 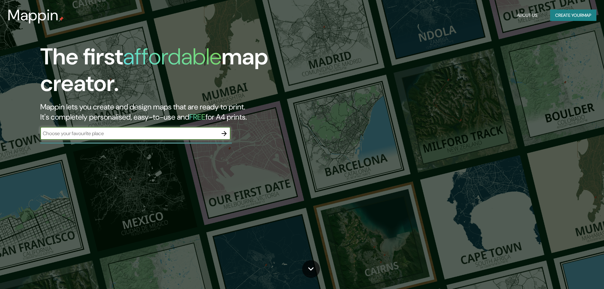 What do you see at coordinates (129, 133) in the screenshot?
I see `input: Choose your favourite place` at bounding box center [129, 133].